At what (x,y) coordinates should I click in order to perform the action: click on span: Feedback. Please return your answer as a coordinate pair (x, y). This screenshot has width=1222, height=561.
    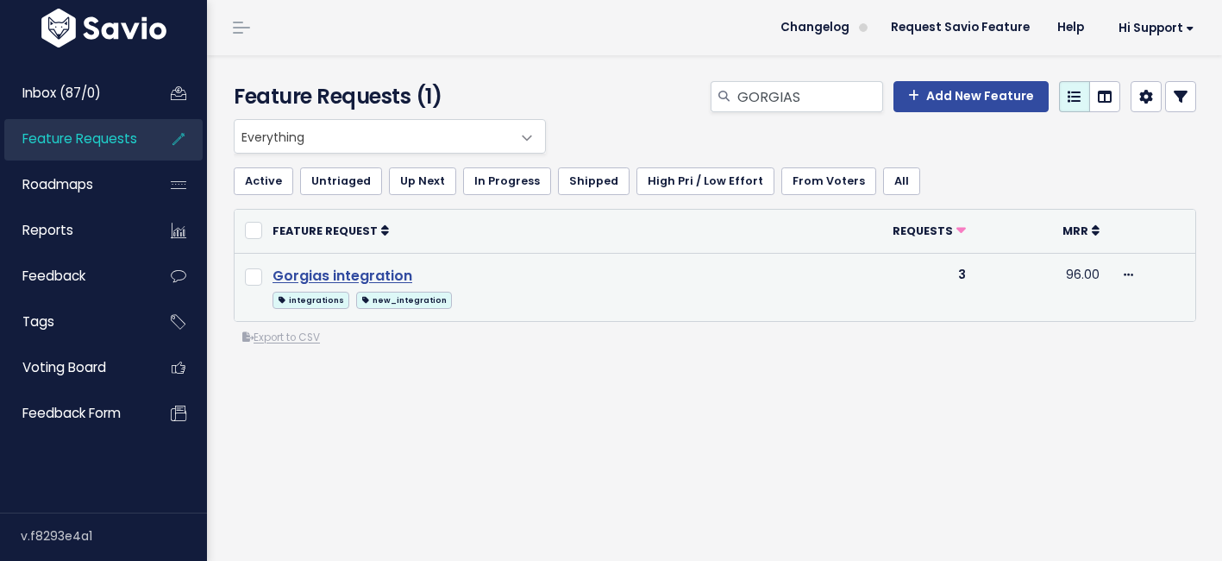
    Looking at the image, I should click on (53, 275).